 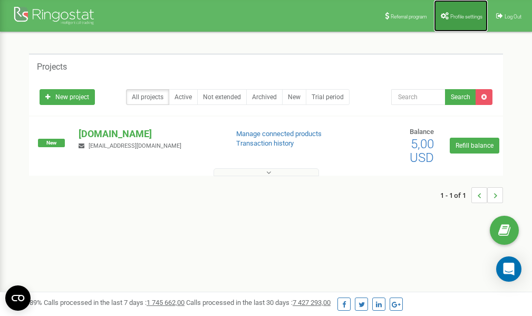 I want to click on u: 1 745 662,00, so click(x=165, y=302).